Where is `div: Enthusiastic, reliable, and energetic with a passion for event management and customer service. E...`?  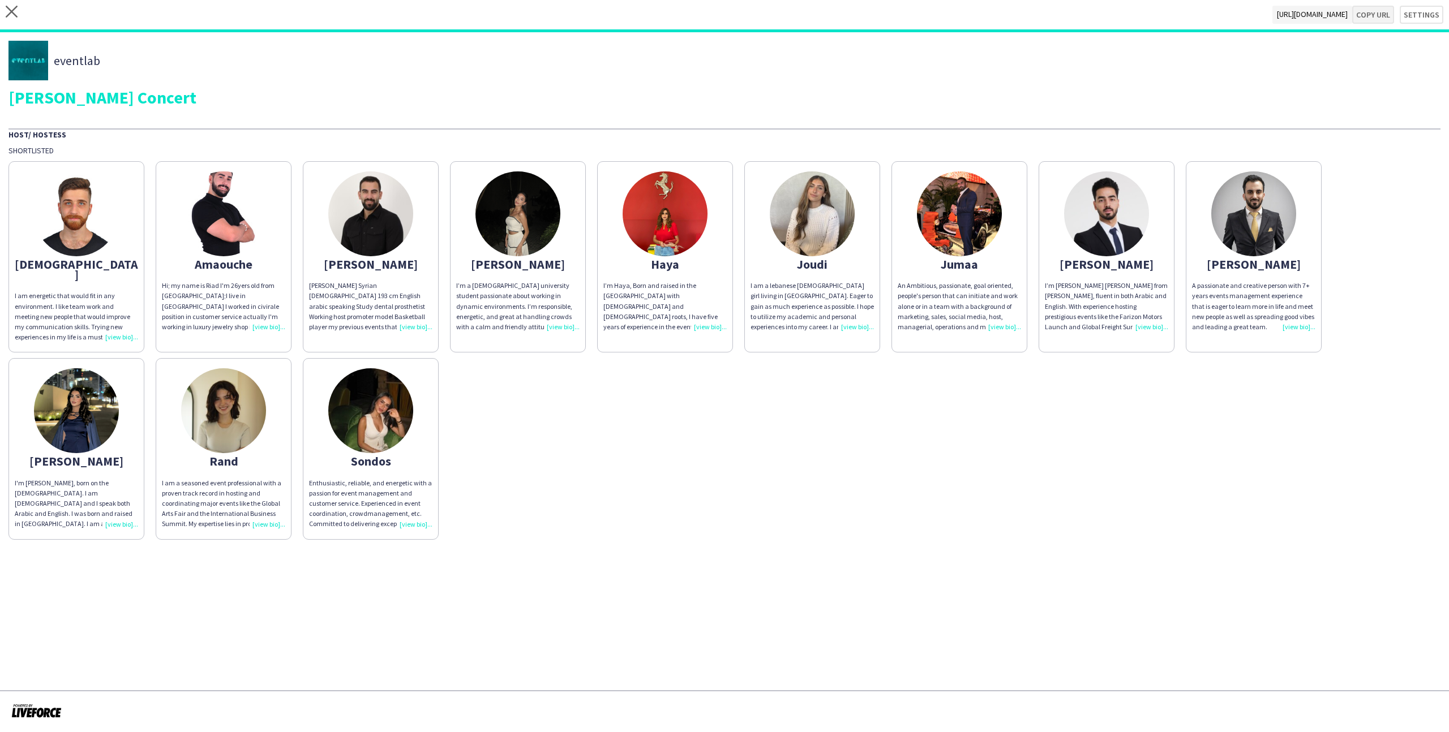
div: Enthusiastic, reliable, and energetic with a passion for event management and customer service. E... is located at coordinates (371, 504).